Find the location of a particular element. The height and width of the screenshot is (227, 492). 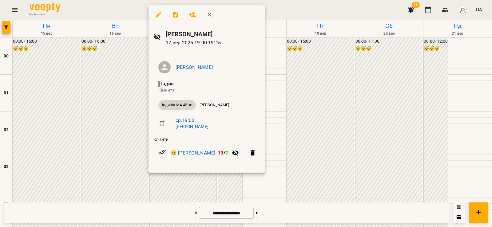

p: Кімната is located at coordinates (207, 90).